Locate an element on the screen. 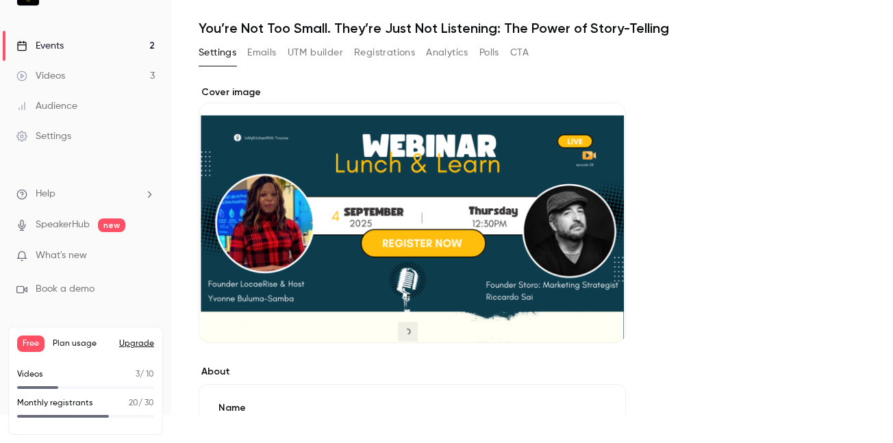  span: What's new is located at coordinates (61, 255).